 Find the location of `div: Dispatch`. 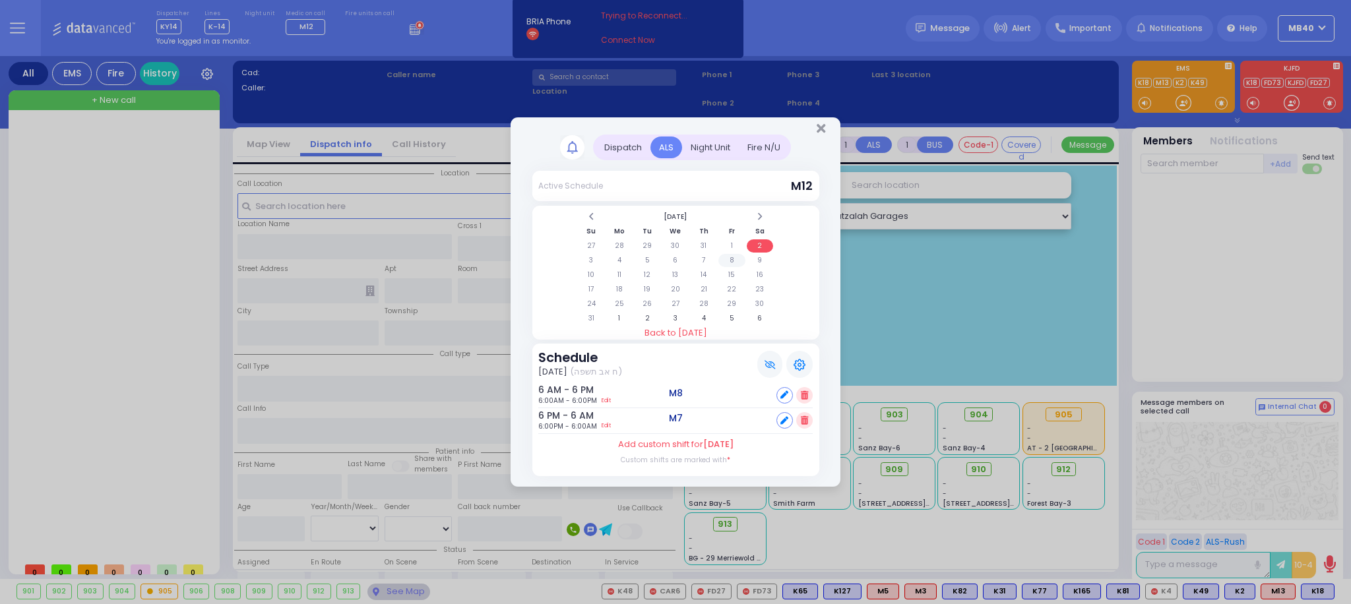

div: Dispatch is located at coordinates (623, 147).